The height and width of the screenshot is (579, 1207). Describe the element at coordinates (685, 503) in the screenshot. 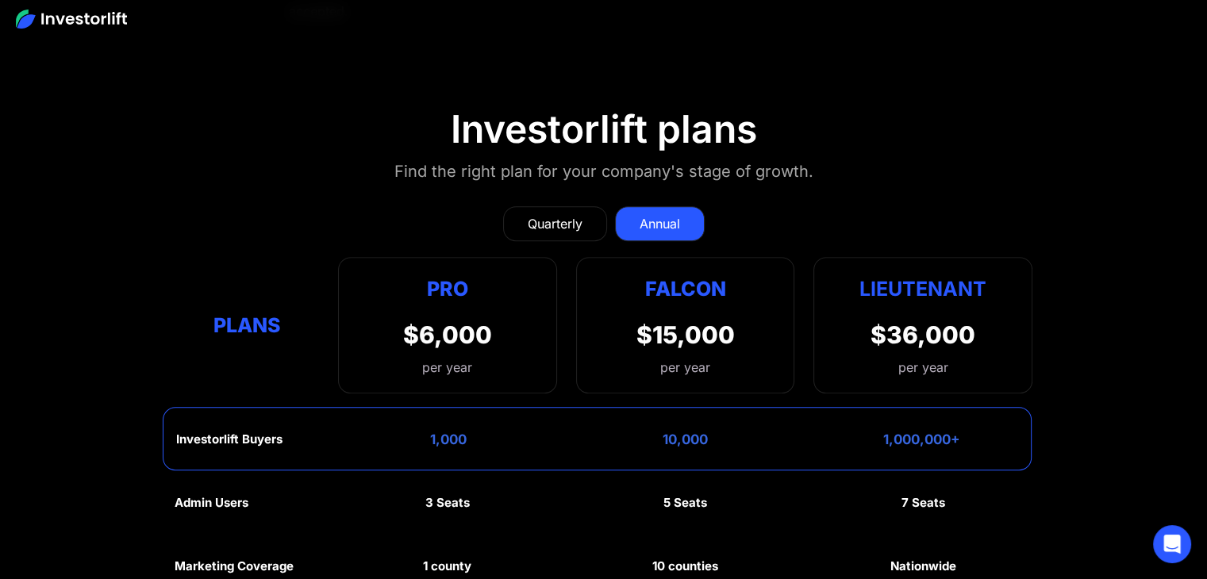

I see `div: 5 Seats` at that location.